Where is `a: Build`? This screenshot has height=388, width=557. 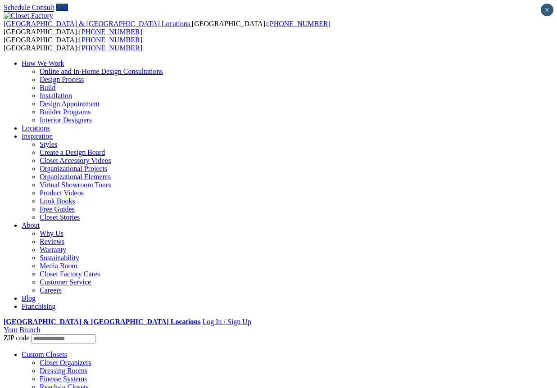 a: Build is located at coordinates (48, 87).